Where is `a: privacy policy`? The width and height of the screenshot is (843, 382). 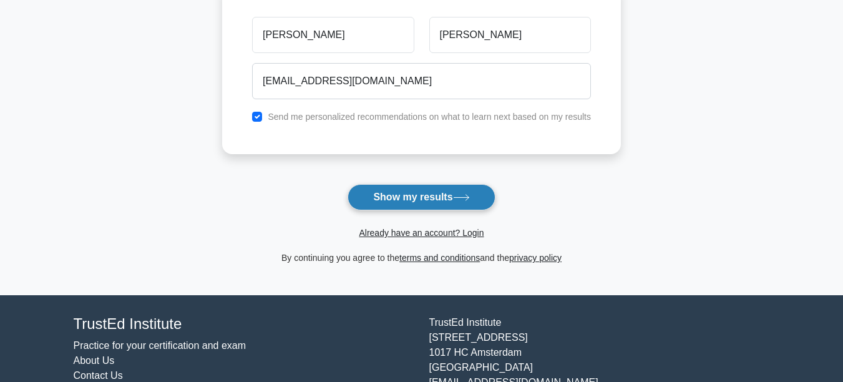 a: privacy policy is located at coordinates (535, 258).